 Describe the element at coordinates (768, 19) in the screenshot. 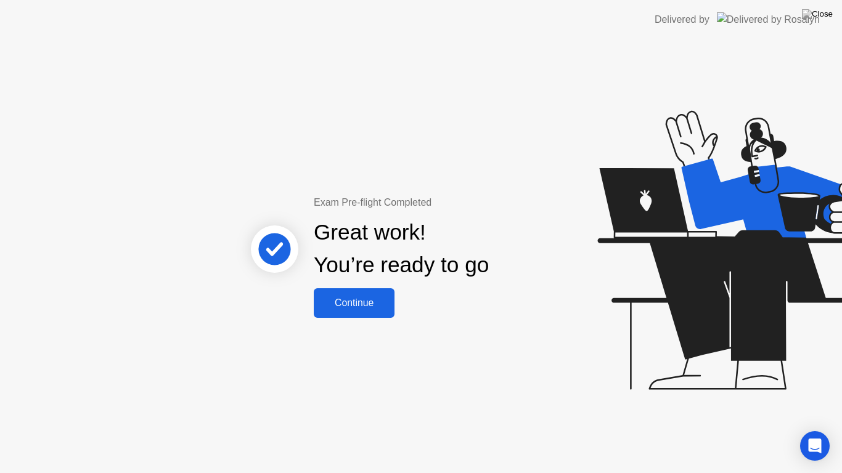

I see `img: Delivered by Rosalyn` at that location.